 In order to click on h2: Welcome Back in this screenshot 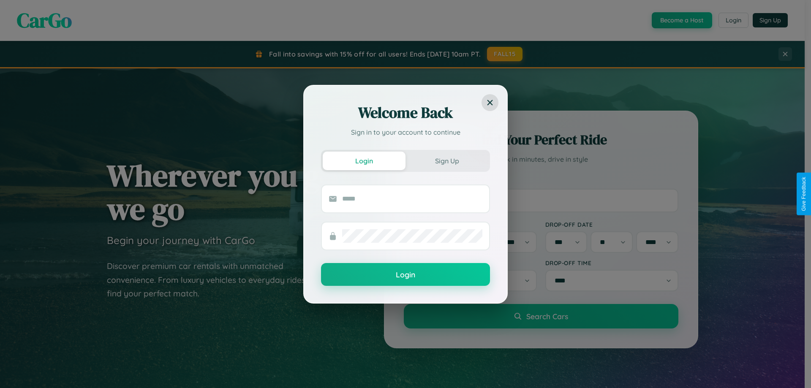, I will do `click(405, 113)`.